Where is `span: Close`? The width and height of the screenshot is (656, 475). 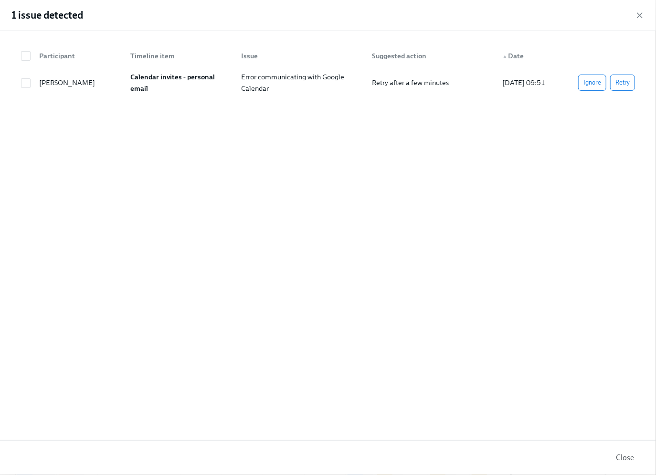 span: Close is located at coordinates (625, 457).